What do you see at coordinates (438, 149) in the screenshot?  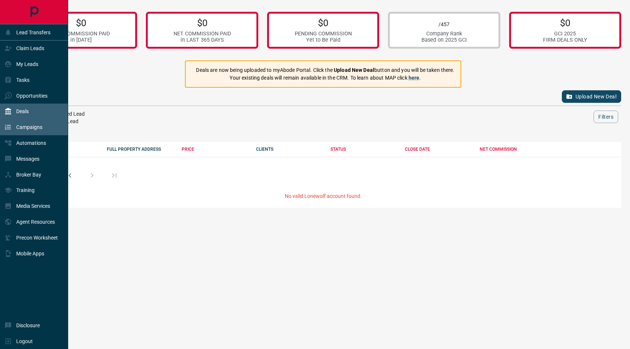 I see `div: CLOSE DATE` at bounding box center [438, 149].